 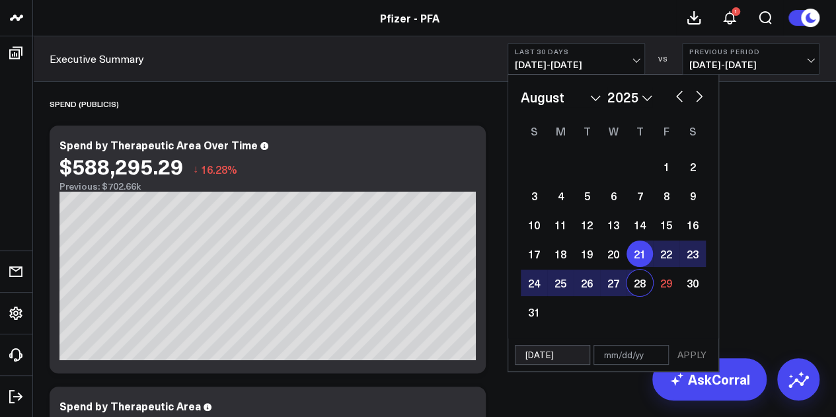 What do you see at coordinates (640, 131) in the screenshot?
I see `div: Thursday` at bounding box center [640, 131].